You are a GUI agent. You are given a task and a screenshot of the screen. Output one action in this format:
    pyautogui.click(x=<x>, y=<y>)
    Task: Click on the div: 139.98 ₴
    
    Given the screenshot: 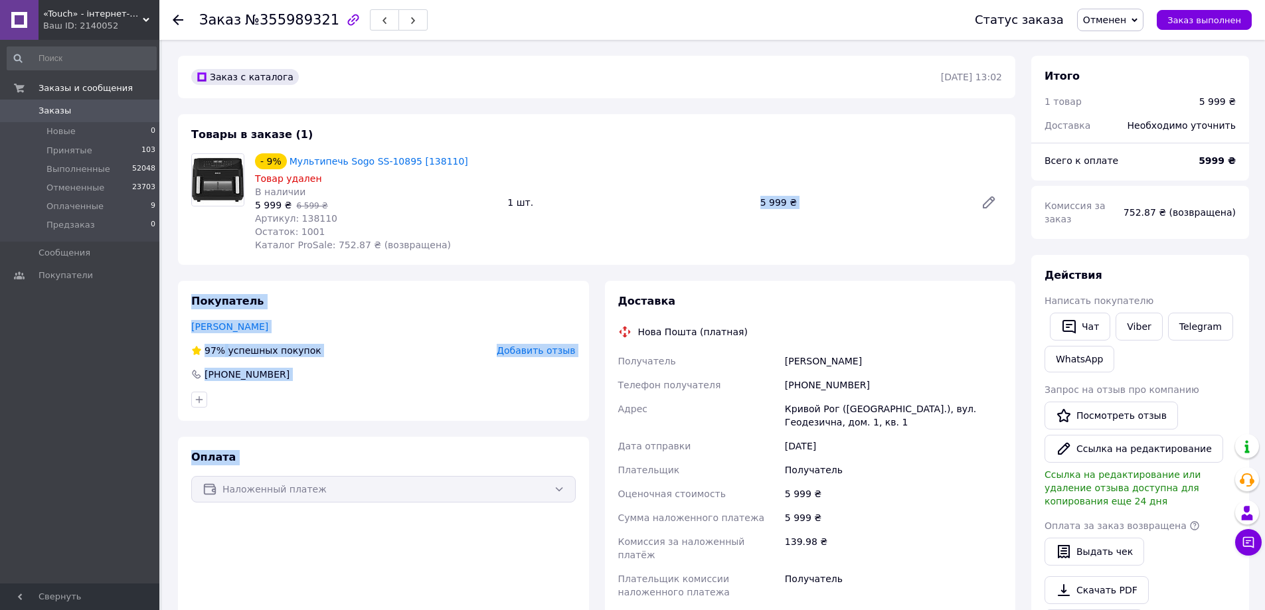 What is the action you would take?
    pyautogui.click(x=893, y=548)
    